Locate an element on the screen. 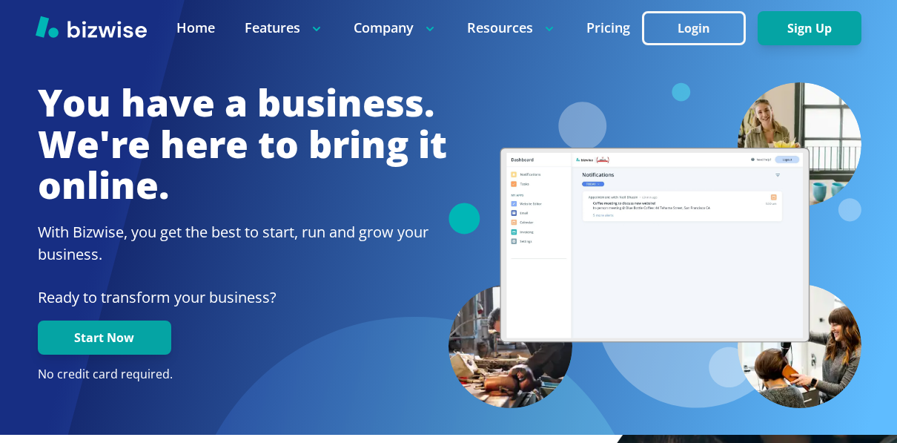  p: Company is located at coordinates (395, 27).